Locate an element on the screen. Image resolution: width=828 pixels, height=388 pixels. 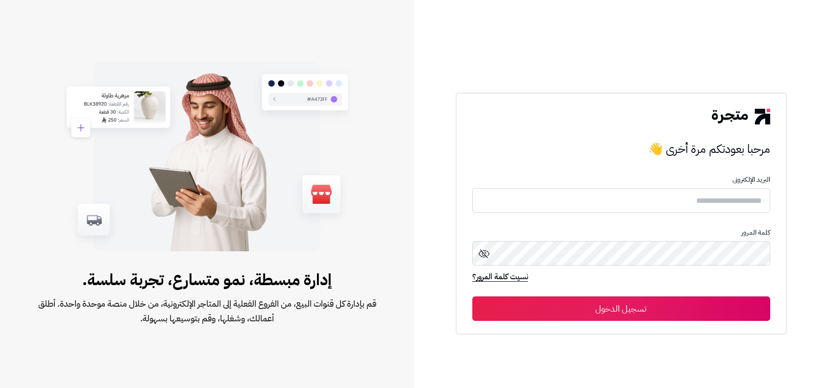
p: البريد الإلكترونى is located at coordinates (621, 180).